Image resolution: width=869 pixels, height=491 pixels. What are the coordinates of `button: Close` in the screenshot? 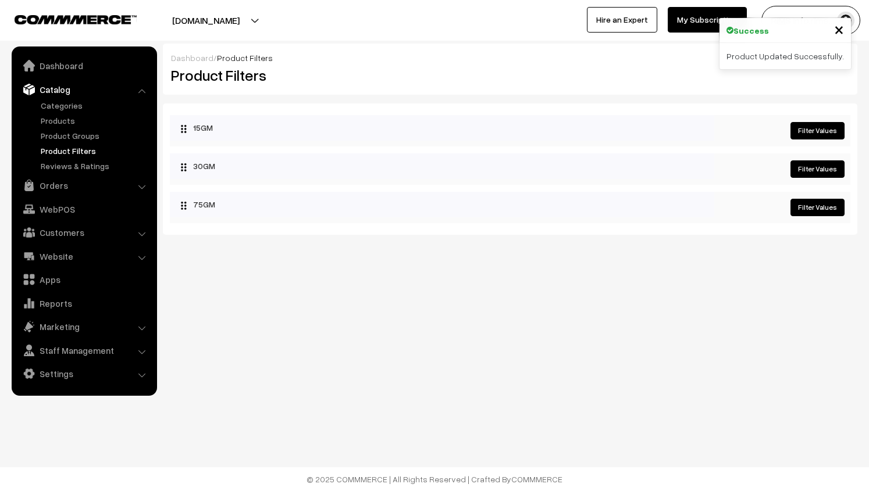 It's located at (838, 29).